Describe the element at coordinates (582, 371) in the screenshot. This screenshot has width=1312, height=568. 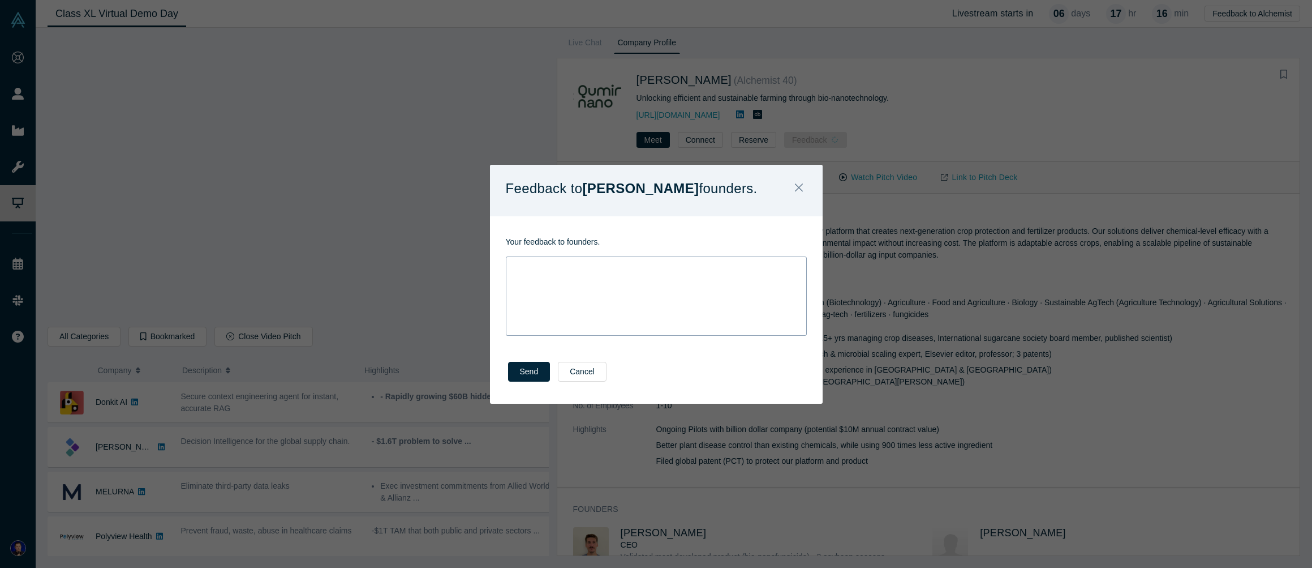
I see `button: Cancel` at that location.